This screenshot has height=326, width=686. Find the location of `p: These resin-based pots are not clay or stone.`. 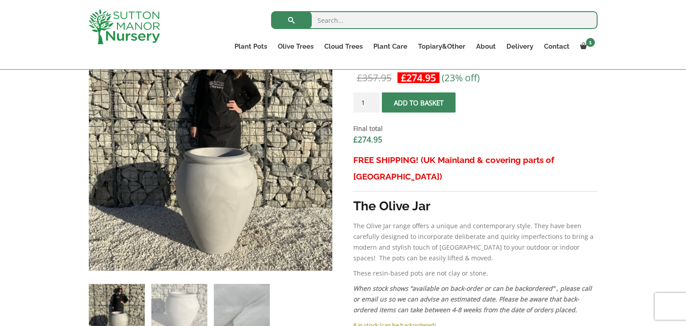

p: These resin-based pots are not clay or stone. is located at coordinates (475, 273).